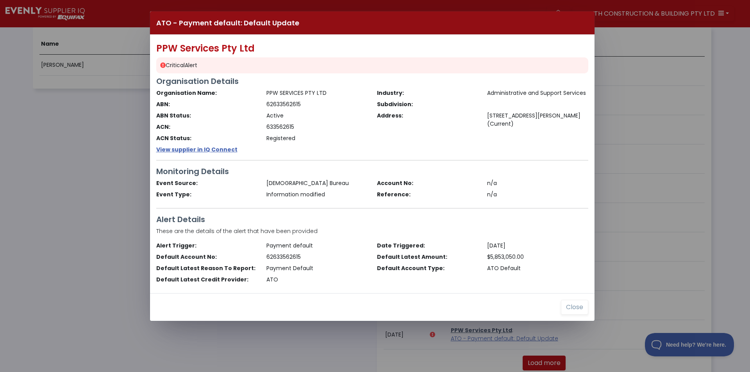 This screenshot has height=372, width=750. I want to click on div: Address:, so click(427, 120).